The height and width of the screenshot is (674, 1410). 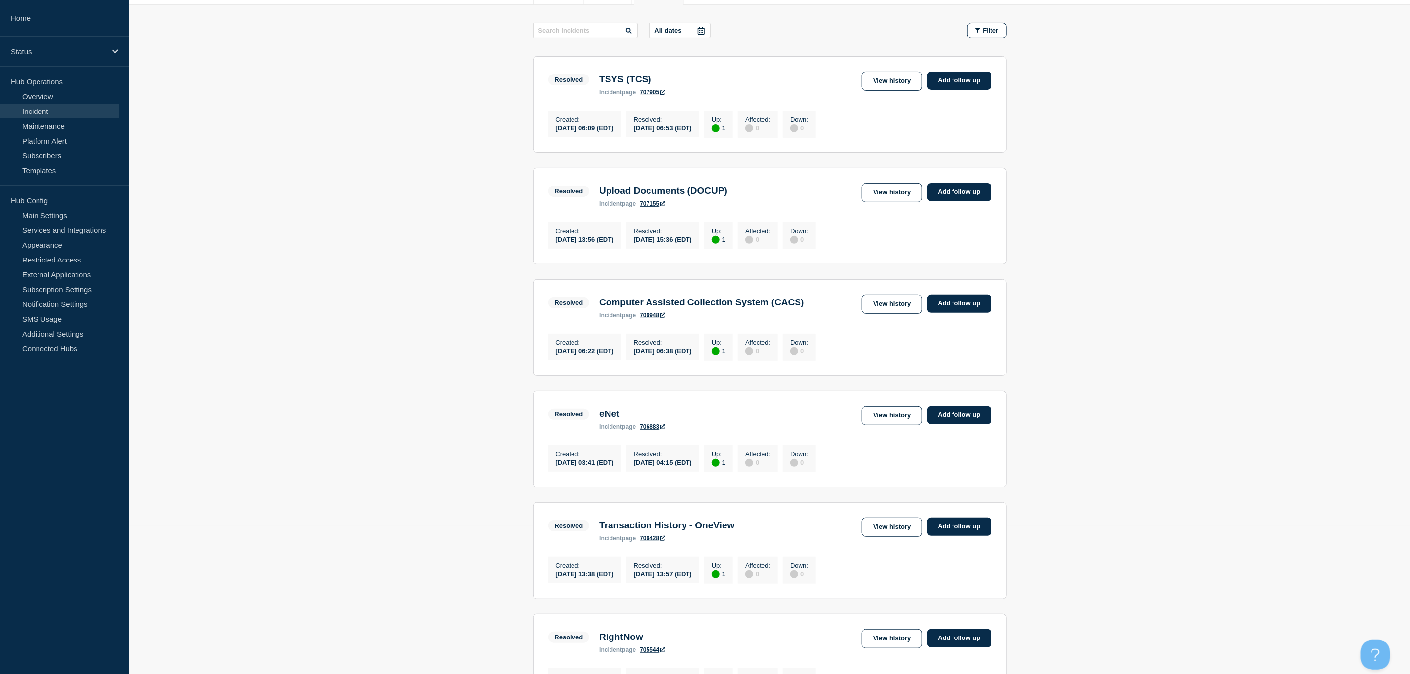 What do you see at coordinates (663, 191) in the screenshot?
I see `h3: Upload Documents (DOCUP)` at bounding box center [663, 191].